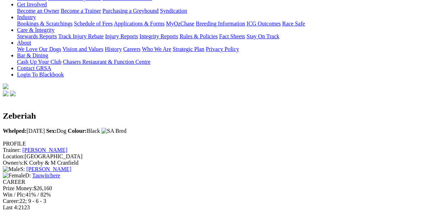 This screenshot has width=448, height=210. What do you see at coordinates (198, 36) in the screenshot?
I see `a: Rules & Policies` at bounding box center [198, 36].